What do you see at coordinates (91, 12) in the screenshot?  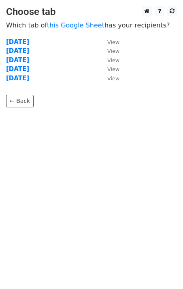 I see `h3: Choose tab` at bounding box center [91, 12].